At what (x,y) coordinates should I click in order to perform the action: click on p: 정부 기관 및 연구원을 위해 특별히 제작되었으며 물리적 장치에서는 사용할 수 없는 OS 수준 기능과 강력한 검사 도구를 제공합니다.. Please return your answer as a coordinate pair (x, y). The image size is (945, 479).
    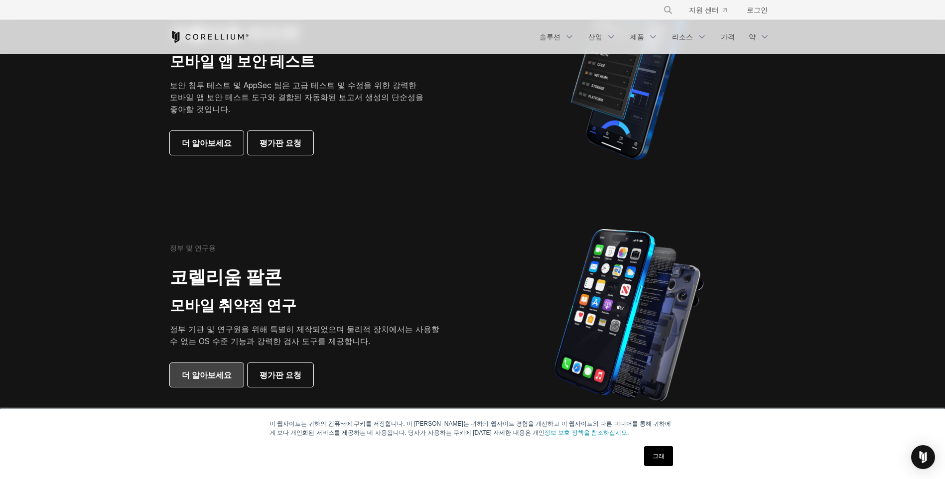
    Looking at the image, I should click on (309, 335).